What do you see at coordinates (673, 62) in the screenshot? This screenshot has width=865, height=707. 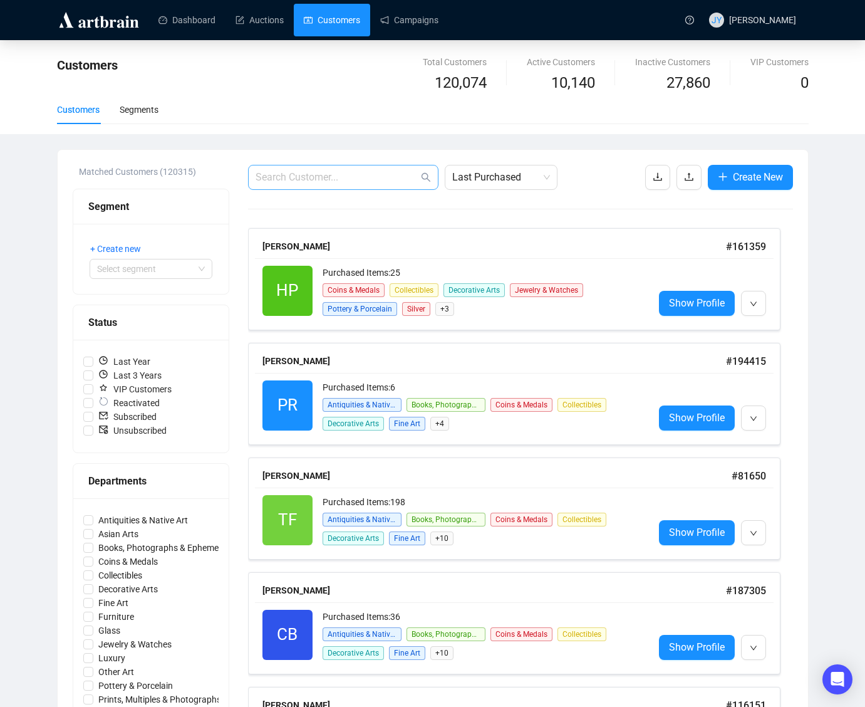 I see `div: Inactive Customers` at bounding box center [673, 62].